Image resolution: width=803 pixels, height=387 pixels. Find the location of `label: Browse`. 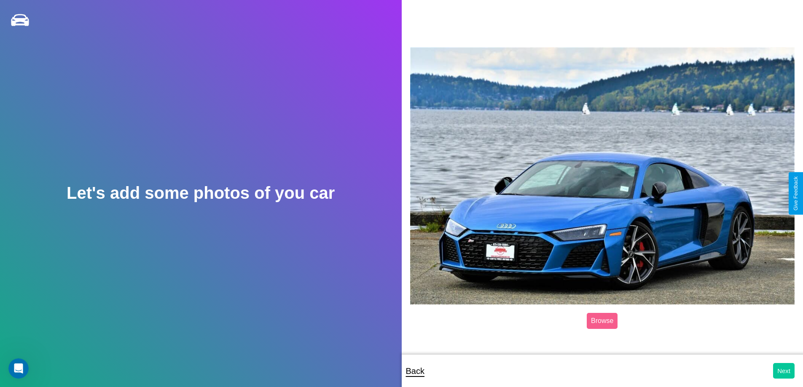

label: Browse is located at coordinates (602, 321).